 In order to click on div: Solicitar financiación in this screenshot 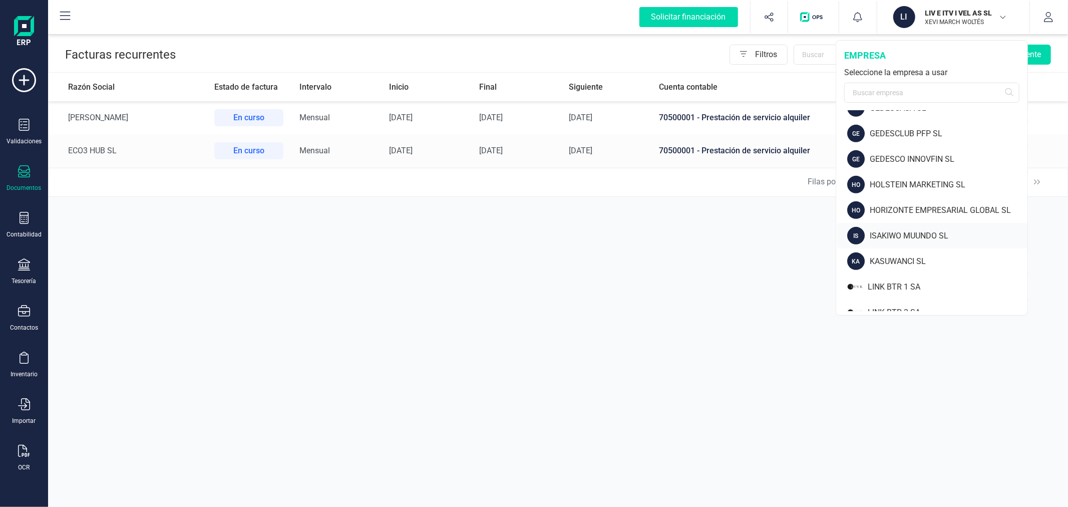, I will do `click(688, 17)`.